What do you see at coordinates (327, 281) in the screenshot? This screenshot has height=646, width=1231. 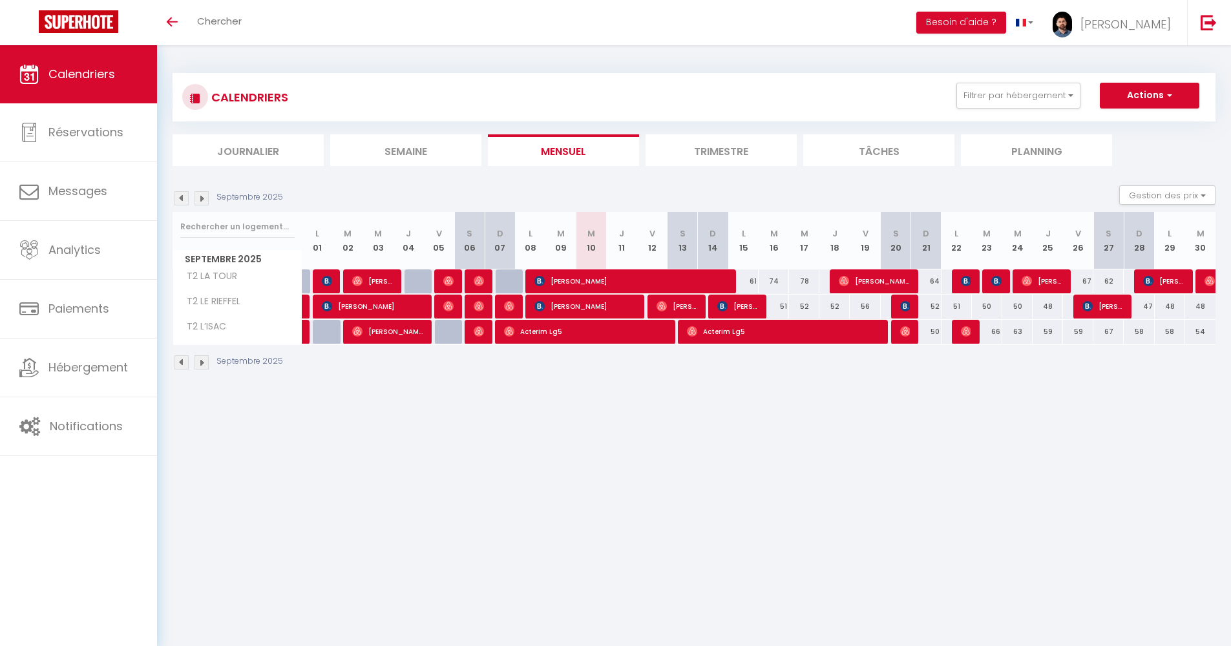 I see `span: TravelPerk S.L.U.` at bounding box center [327, 281].